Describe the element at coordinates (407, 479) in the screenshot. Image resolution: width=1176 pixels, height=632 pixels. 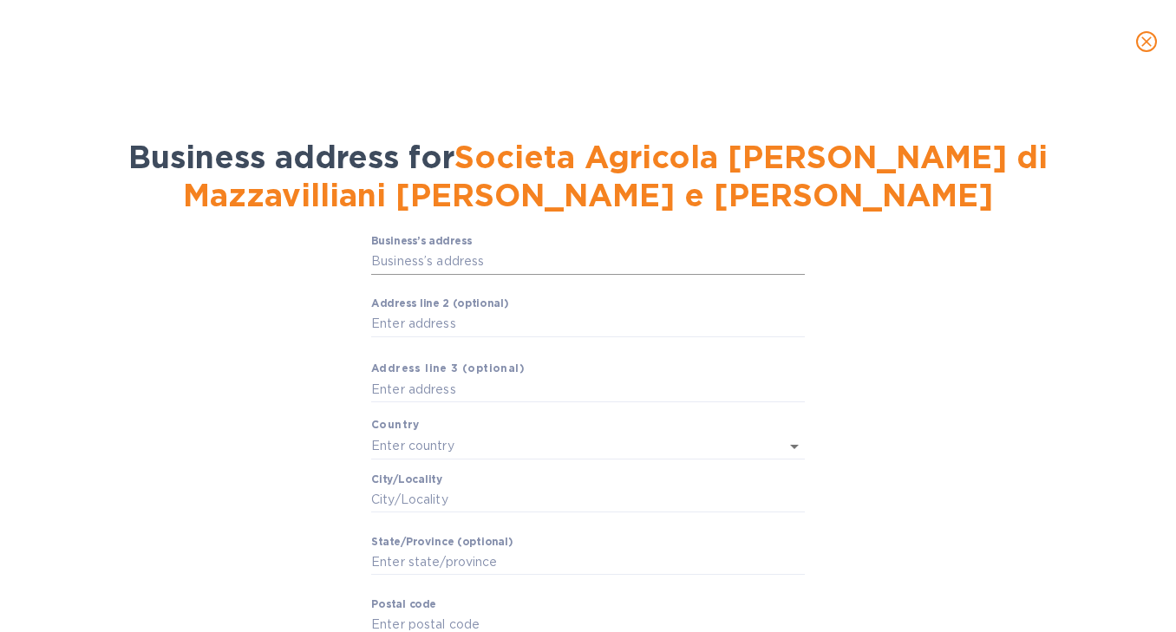
I see `label: Сity/Locаlity` at that location.